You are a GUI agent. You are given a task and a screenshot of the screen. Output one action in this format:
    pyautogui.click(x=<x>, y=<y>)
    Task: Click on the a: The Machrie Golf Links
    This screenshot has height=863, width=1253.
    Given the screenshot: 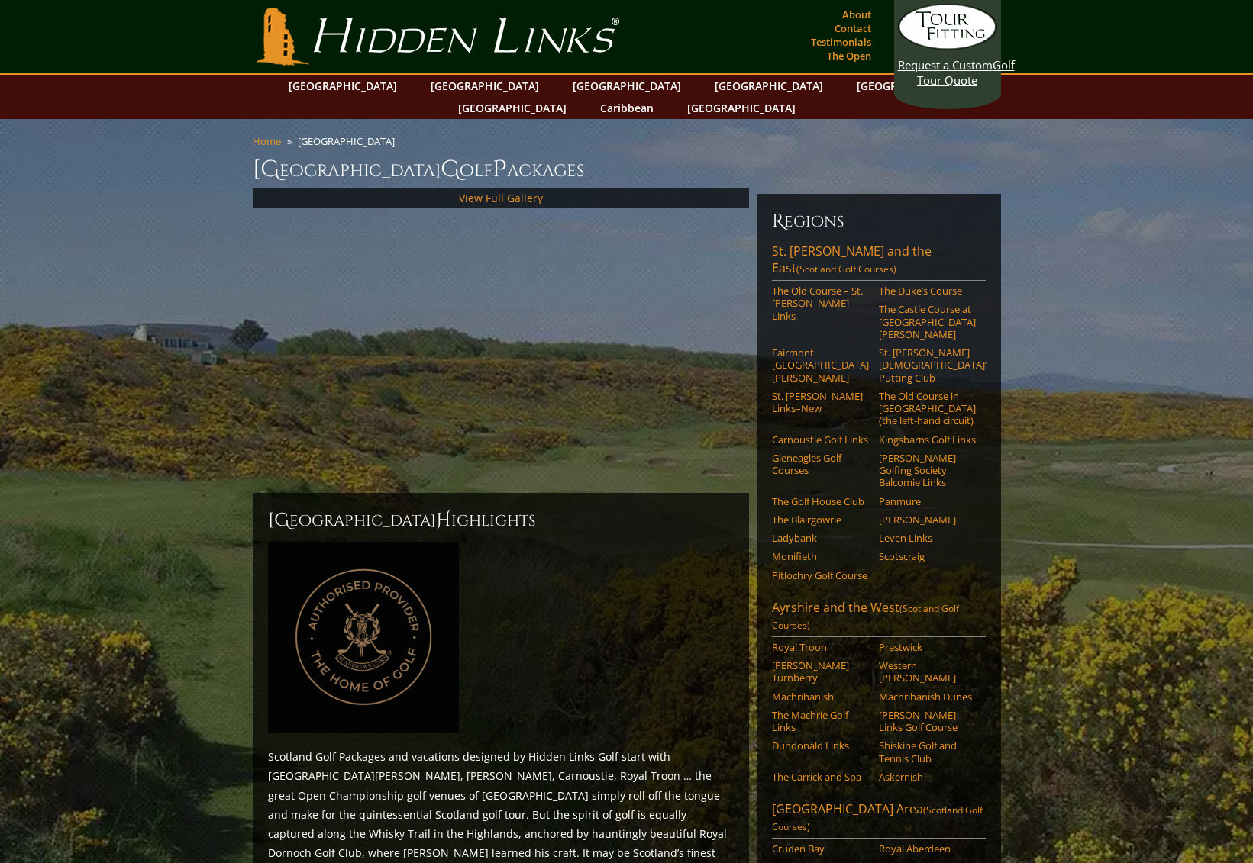 What is the action you would take?
    pyautogui.click(x=820, y=721)
    